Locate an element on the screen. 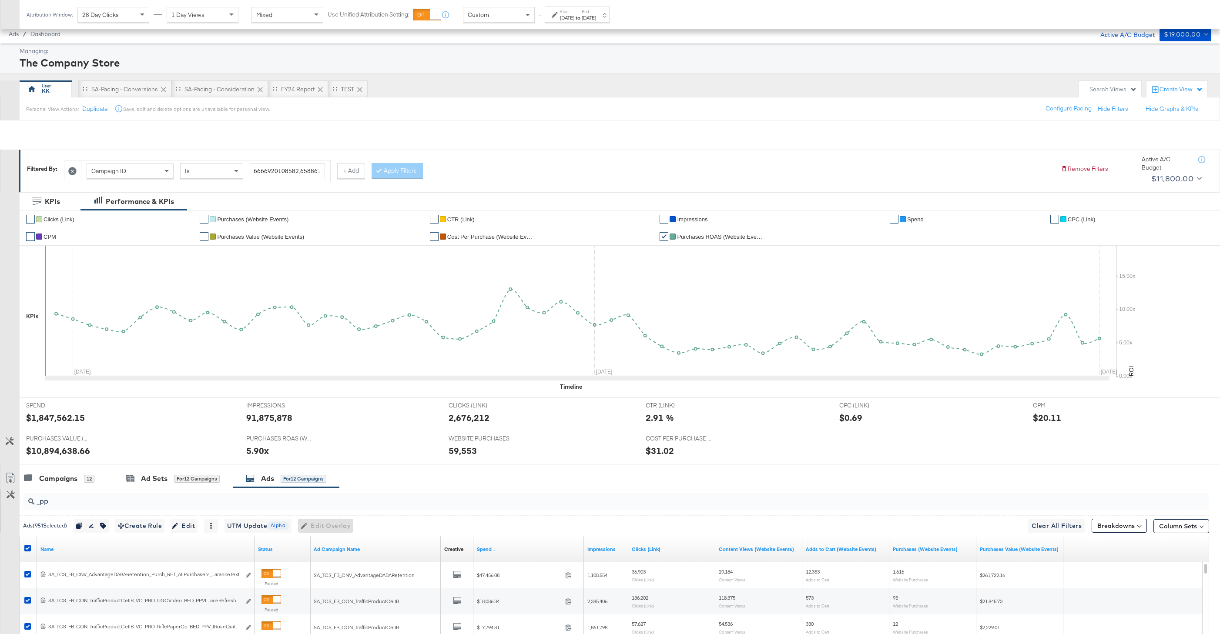 This screenshot has width=1220, height=634. div: $10,894,638.66 is located at coordinates (58, 451).